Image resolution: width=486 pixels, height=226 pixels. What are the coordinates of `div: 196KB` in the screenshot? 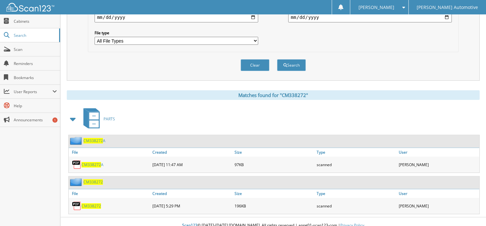 It's located at (274, 206).